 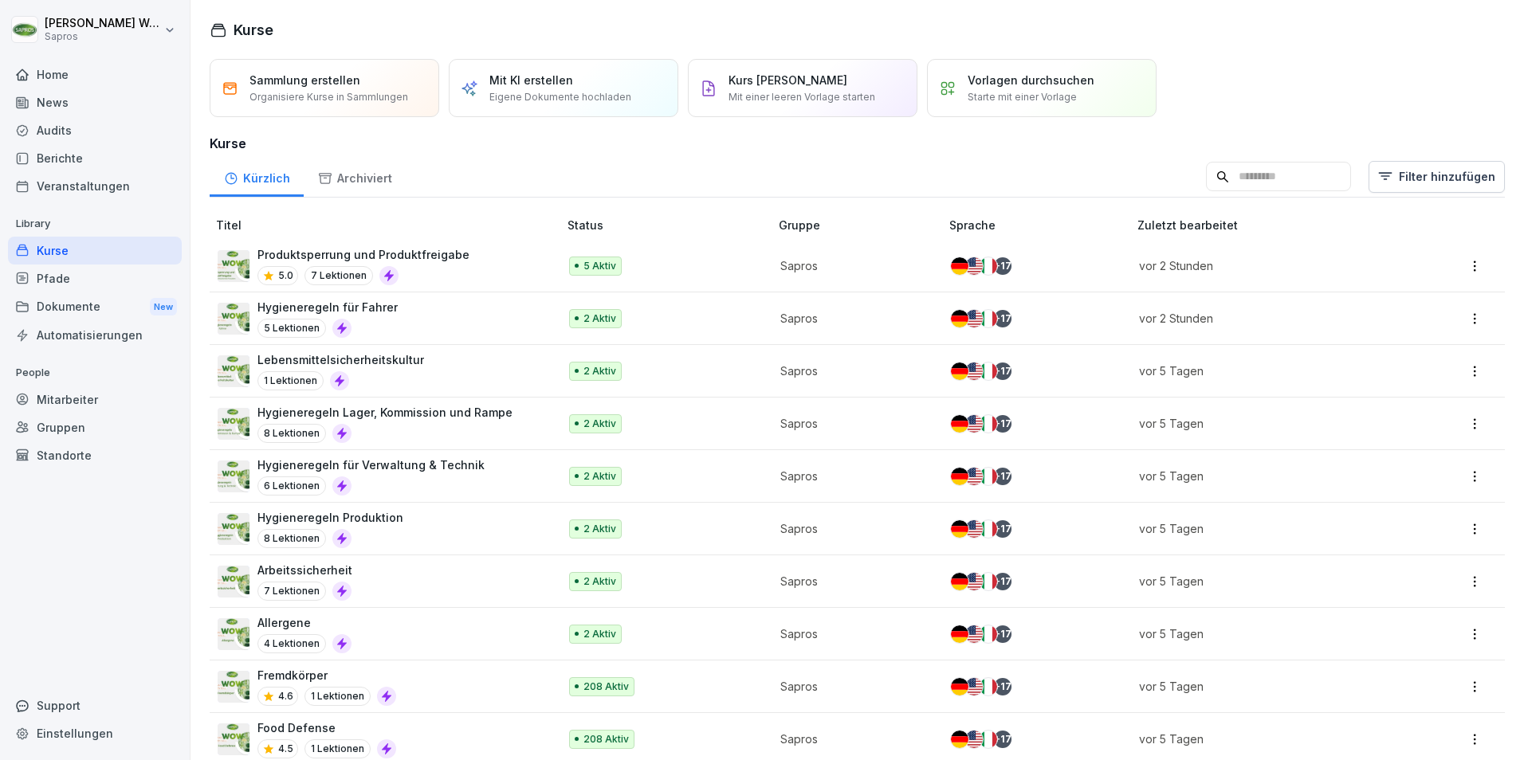 What do you see at coordinates (95, 130) in the screenshot?
I see `div: Audits` at bounding box center [95, 130].